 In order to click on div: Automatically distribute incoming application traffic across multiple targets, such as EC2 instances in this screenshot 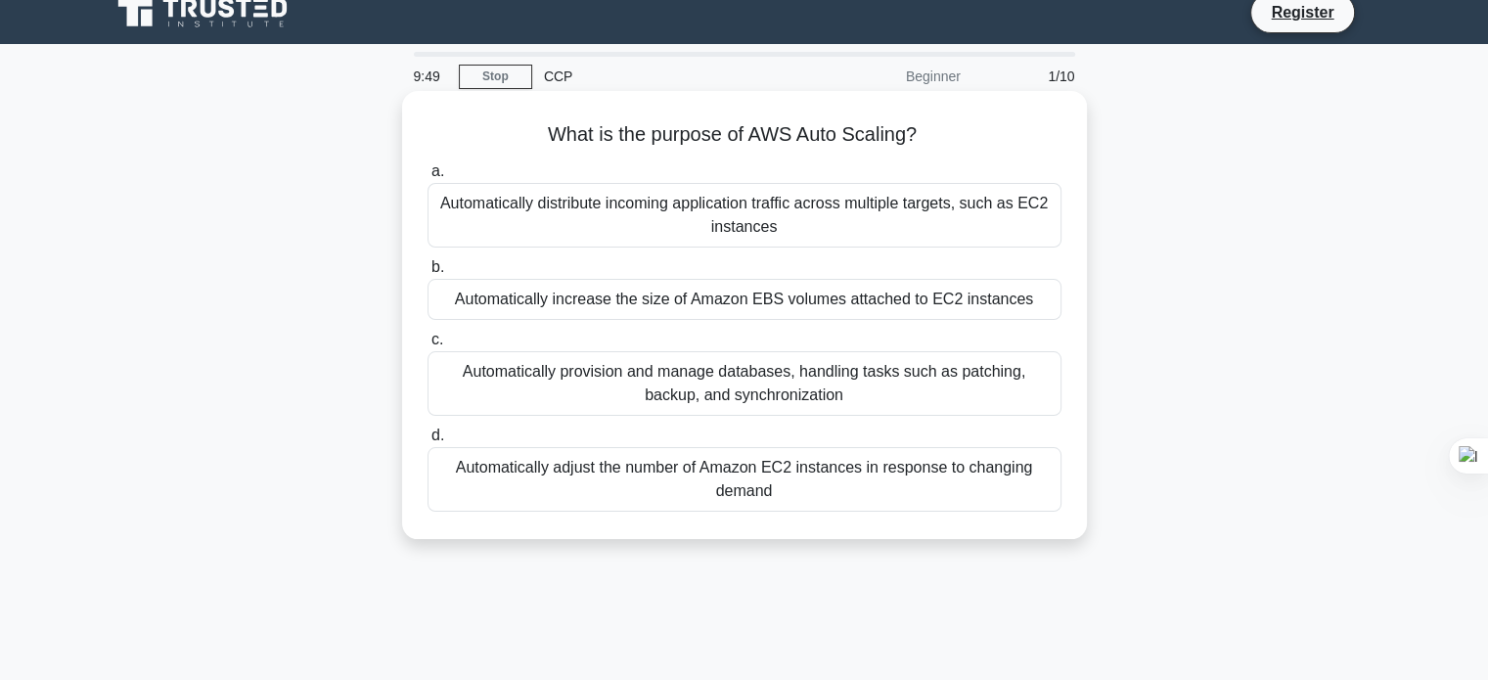, I will do `click(745, 215)`.